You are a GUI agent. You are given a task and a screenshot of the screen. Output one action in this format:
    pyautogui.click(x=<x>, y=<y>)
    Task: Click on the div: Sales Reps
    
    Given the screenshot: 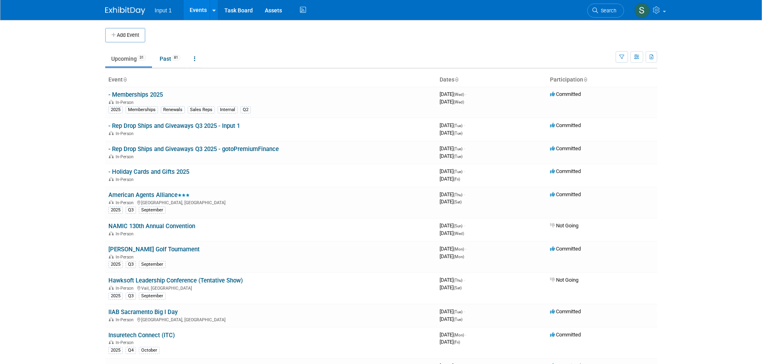 What is the action you would take?
    pyautogui.click(x=201, y=110)
    